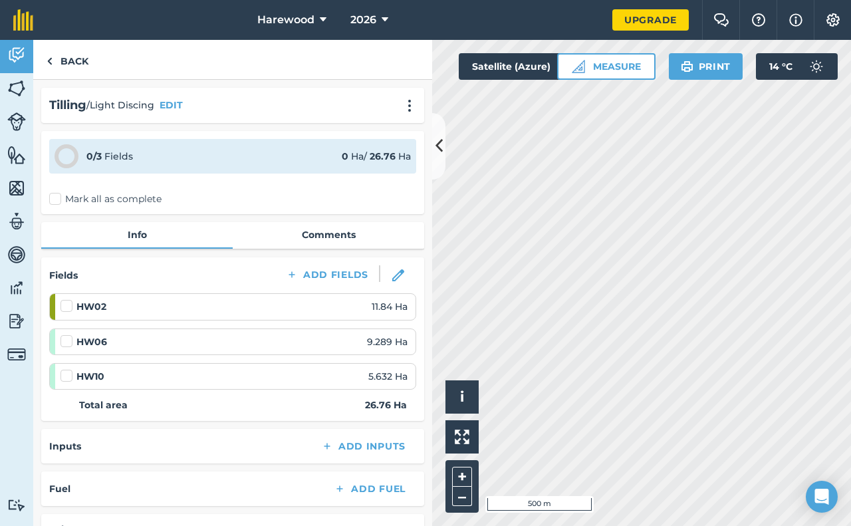 The image size is (851, 526). I want to click on span: 5.632 Ha, so click(388, 376).